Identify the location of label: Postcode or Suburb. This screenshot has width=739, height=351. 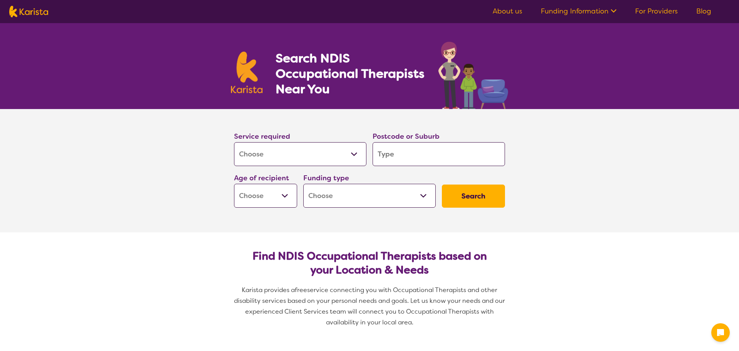
(406, 136).